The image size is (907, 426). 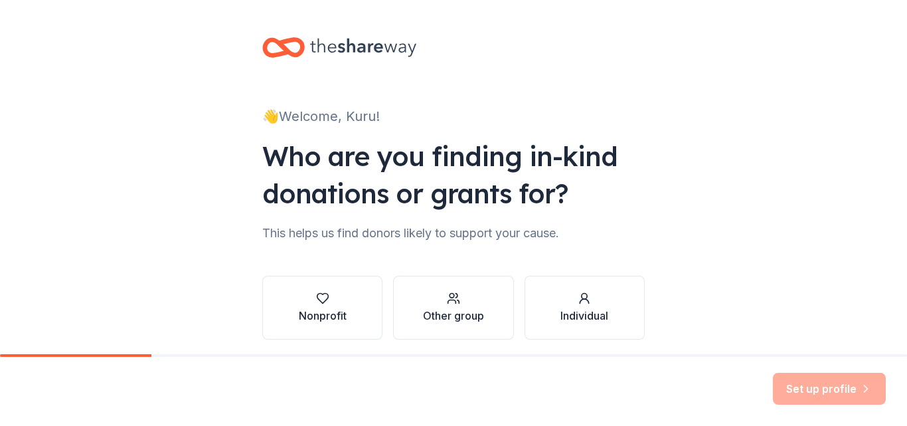 I want to click on button: Individual, so click(x=585, y=308).